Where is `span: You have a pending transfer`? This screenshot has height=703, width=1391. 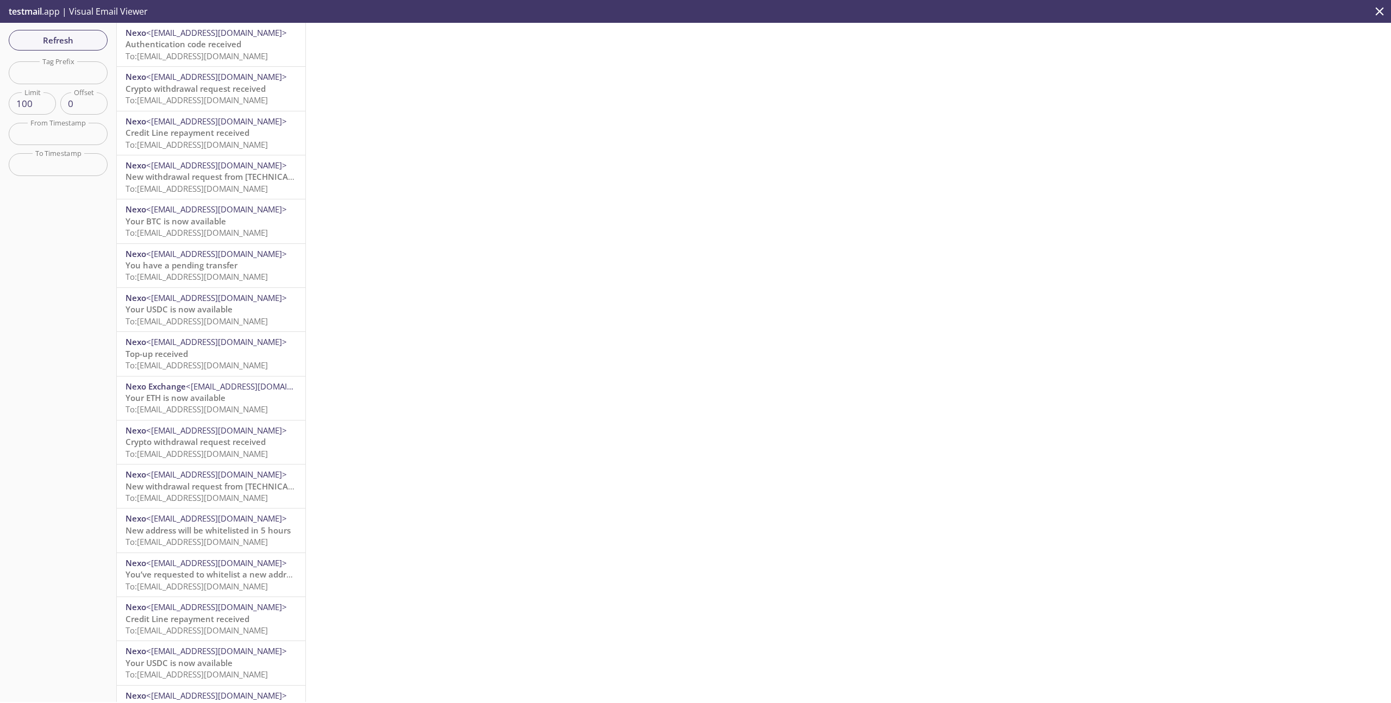
span: You have a pending transfer is located at coordinates (181, 265).